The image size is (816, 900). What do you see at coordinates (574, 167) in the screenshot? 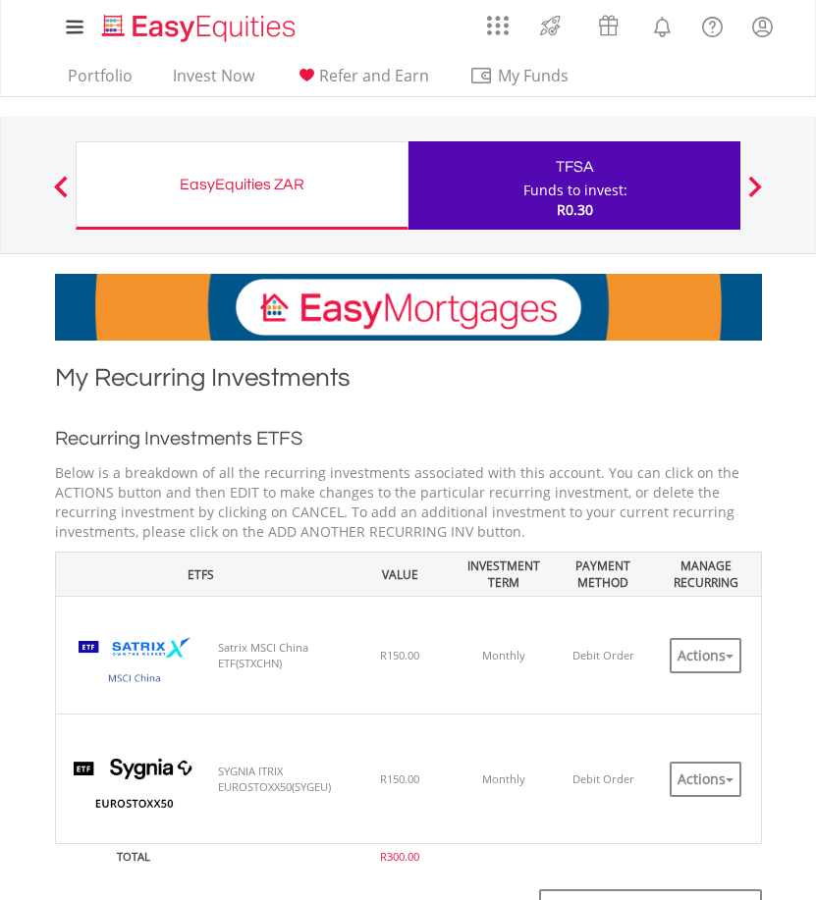
I see `div: TFSA` at bounding box center [574, 167].